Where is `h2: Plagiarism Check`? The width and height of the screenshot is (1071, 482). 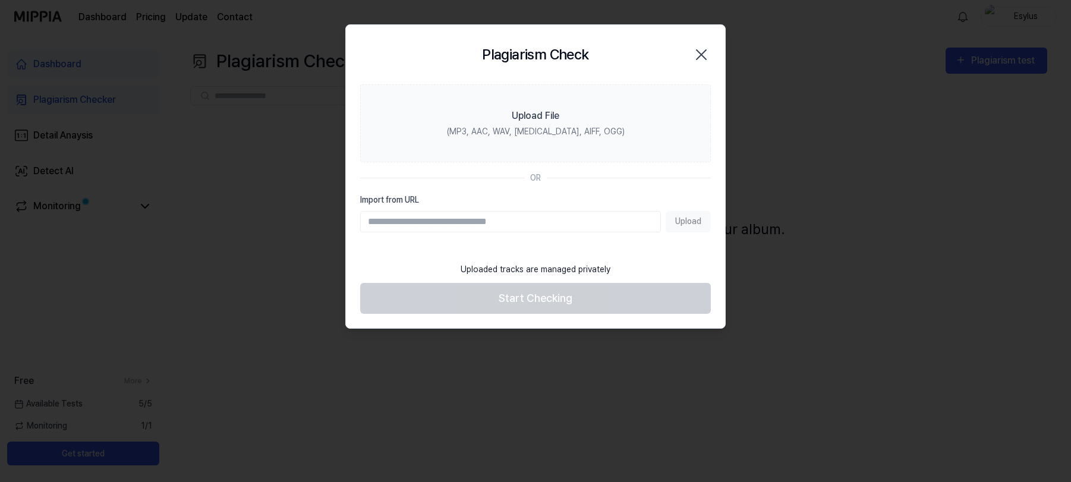 h2: Plagiarism Check is located at coordinates (535, 55).